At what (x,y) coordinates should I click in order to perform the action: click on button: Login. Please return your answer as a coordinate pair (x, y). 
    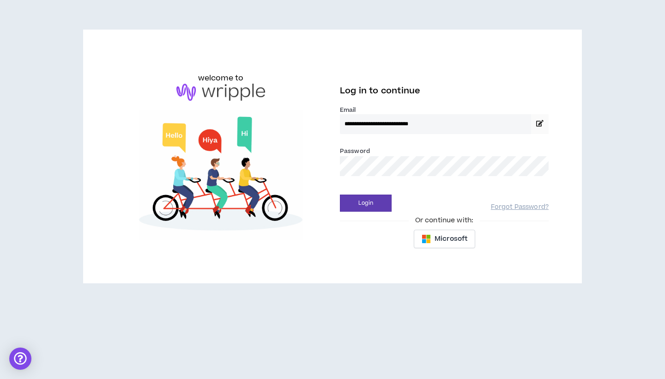
    Looking at the image, I should click on (366, 203).